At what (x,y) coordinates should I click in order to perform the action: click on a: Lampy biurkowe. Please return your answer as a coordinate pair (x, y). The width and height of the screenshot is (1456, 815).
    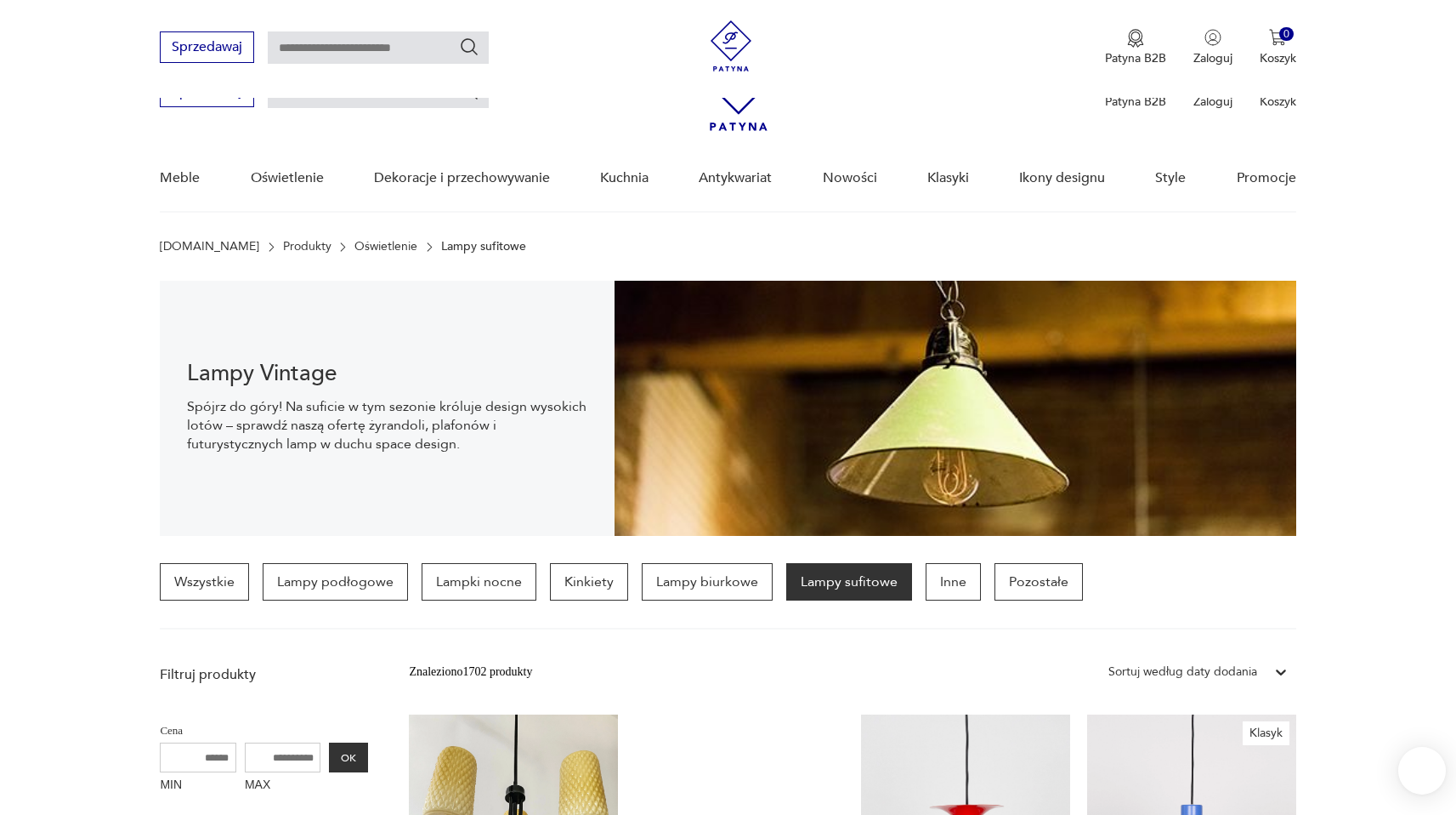
    Looking at the image, I should click on (708, 582).